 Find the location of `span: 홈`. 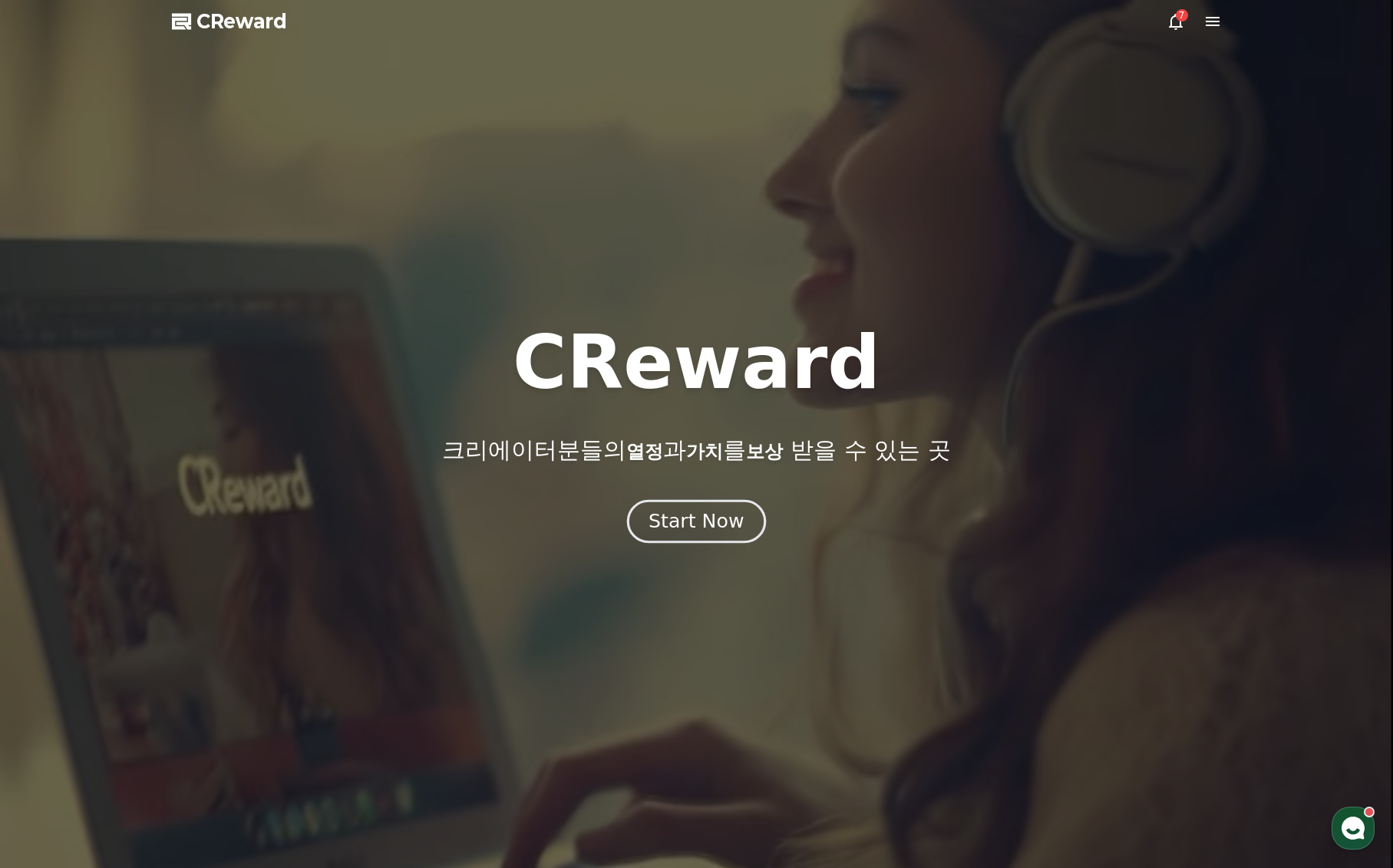

span: 홈 is located at coordinates (53, 515).